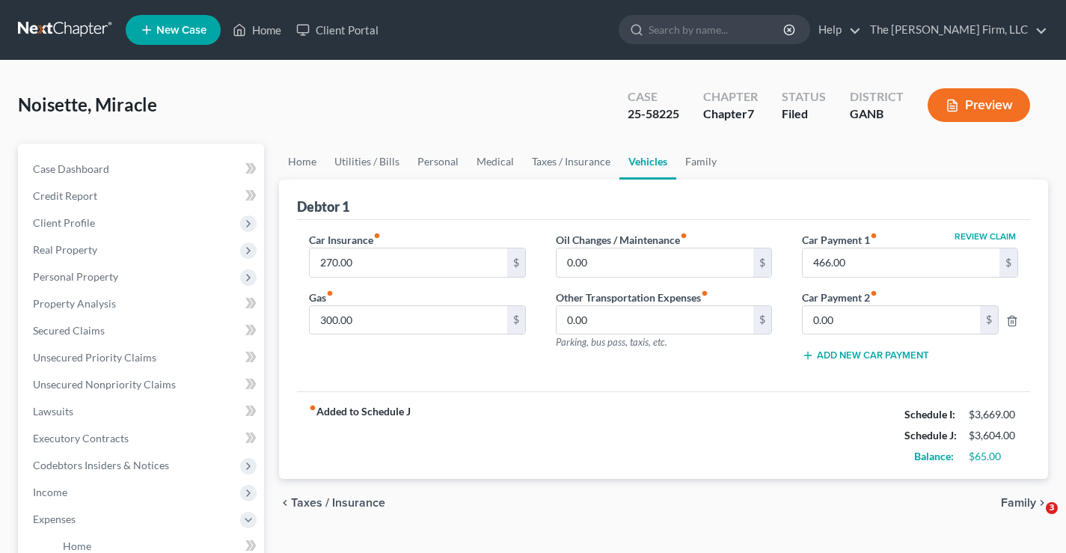 The width and height of the screenshot is (1066, 553). I want to click on input: Search by name..., so click(717, 29).